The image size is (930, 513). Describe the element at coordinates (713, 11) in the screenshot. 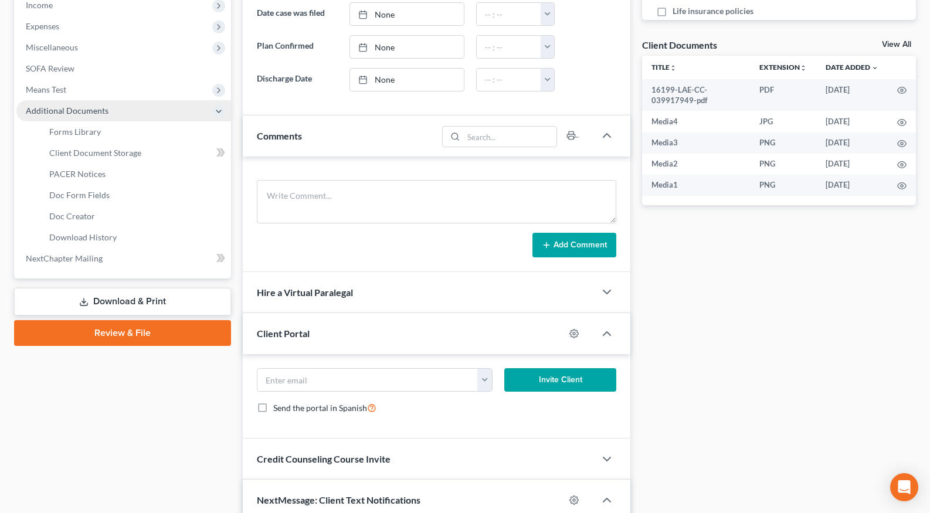

I see `span: Life insurance policies` at that location.